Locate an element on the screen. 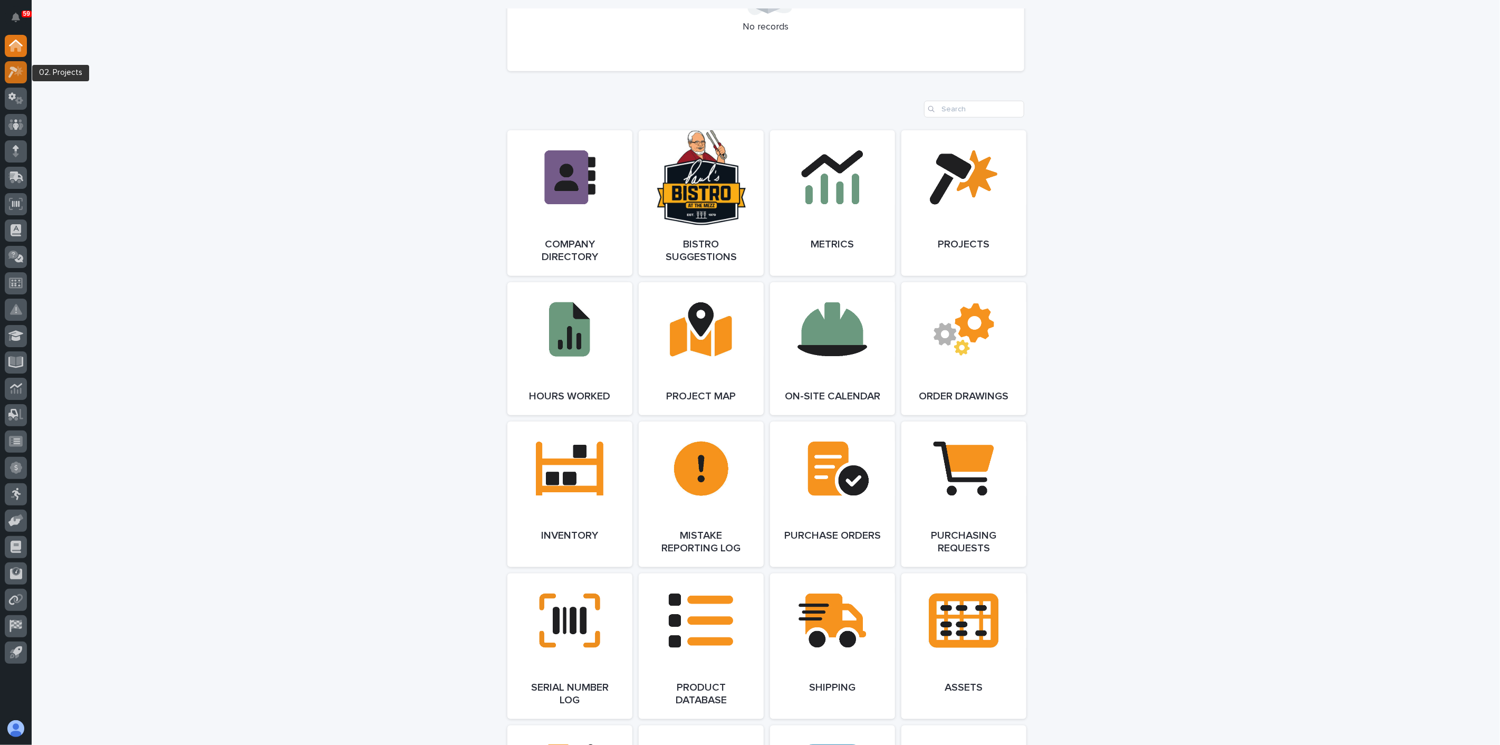 The width and height of the screenshot is (1500, 745). a: Inventory is located at coordinates (569, 494).